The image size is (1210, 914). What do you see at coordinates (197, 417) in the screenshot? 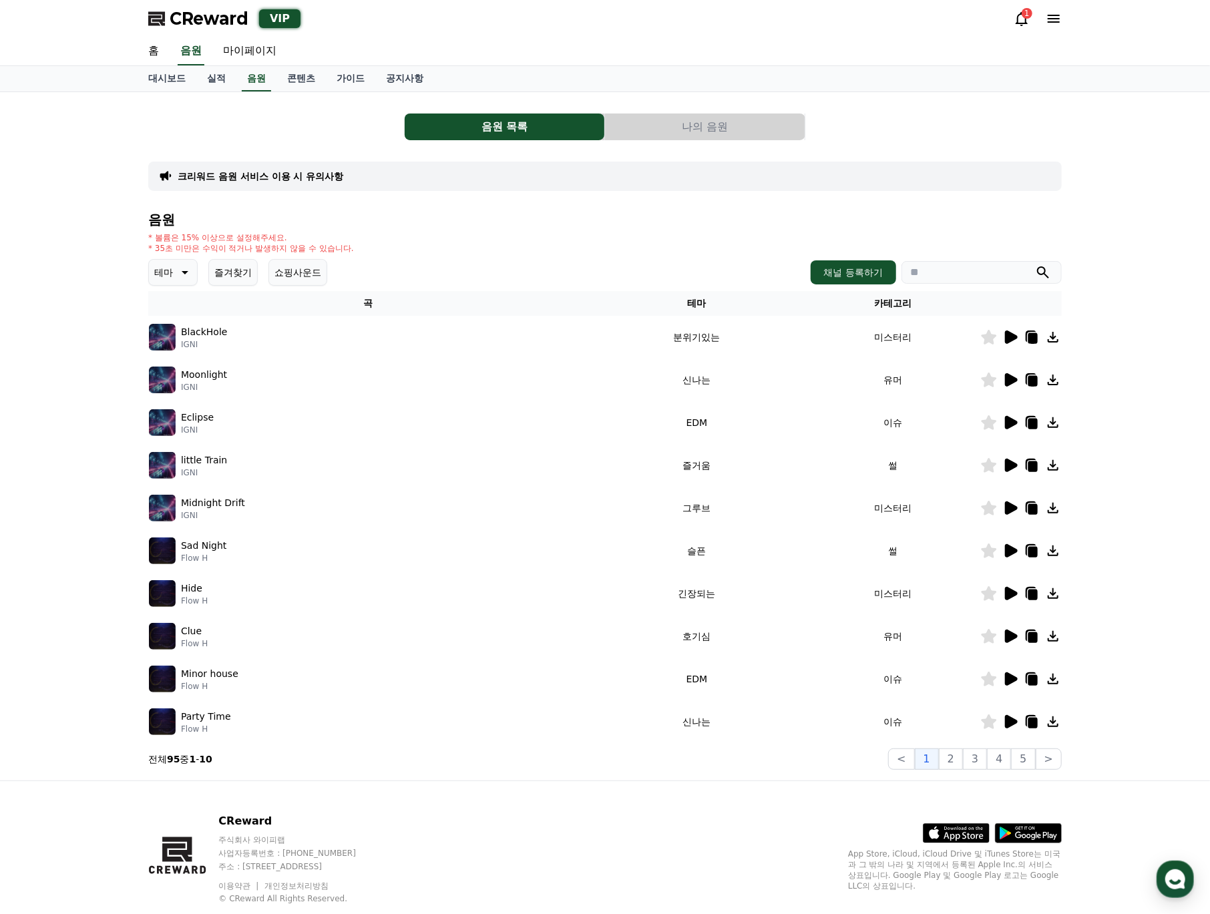
I see `p: Eclipse` at bounding box center [197, 417].